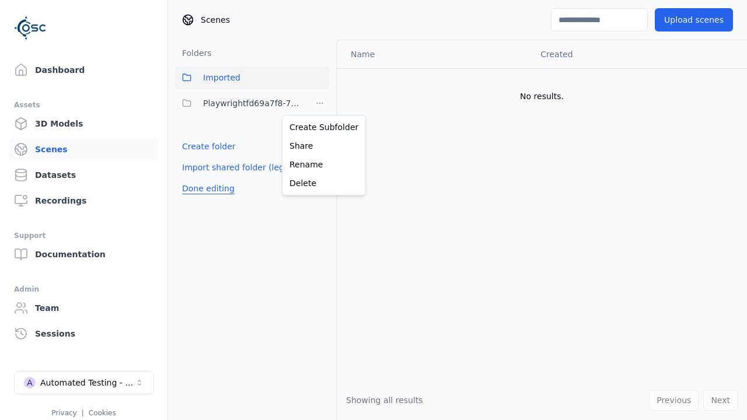 This screenshot has height=420, width=747. I want to click on div: Share, so click(324, 146).